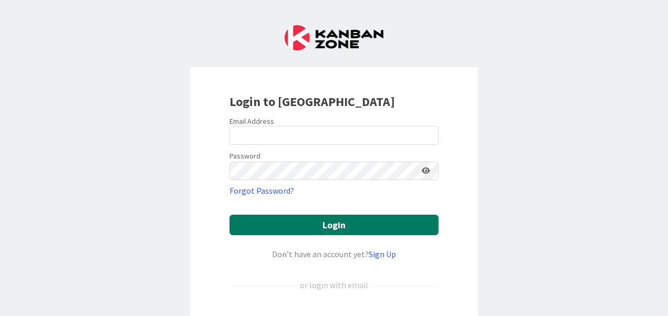 This screenshot has width=668, height=316. Describe the element at coordinates (251, 121) in the screenshot. I see `label: Email Address` at that location.